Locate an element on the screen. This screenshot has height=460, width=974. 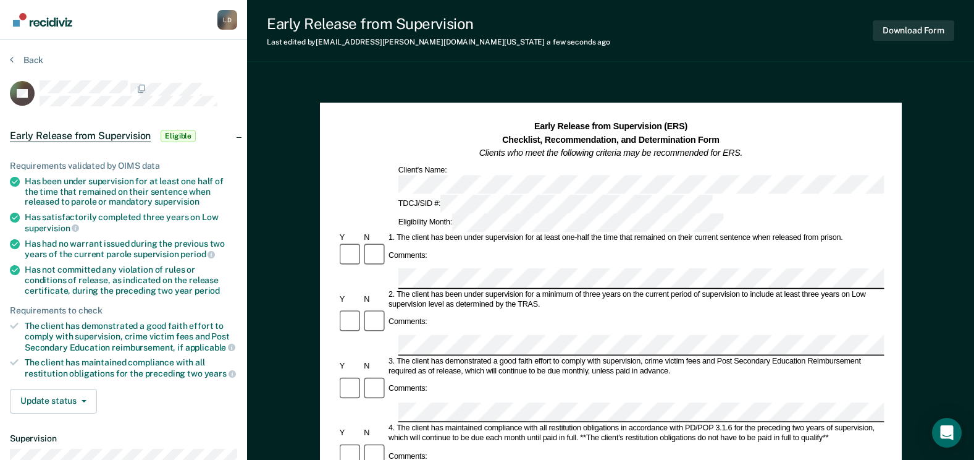
div: Early Release from Supervision is located at coordinates (439, 23).